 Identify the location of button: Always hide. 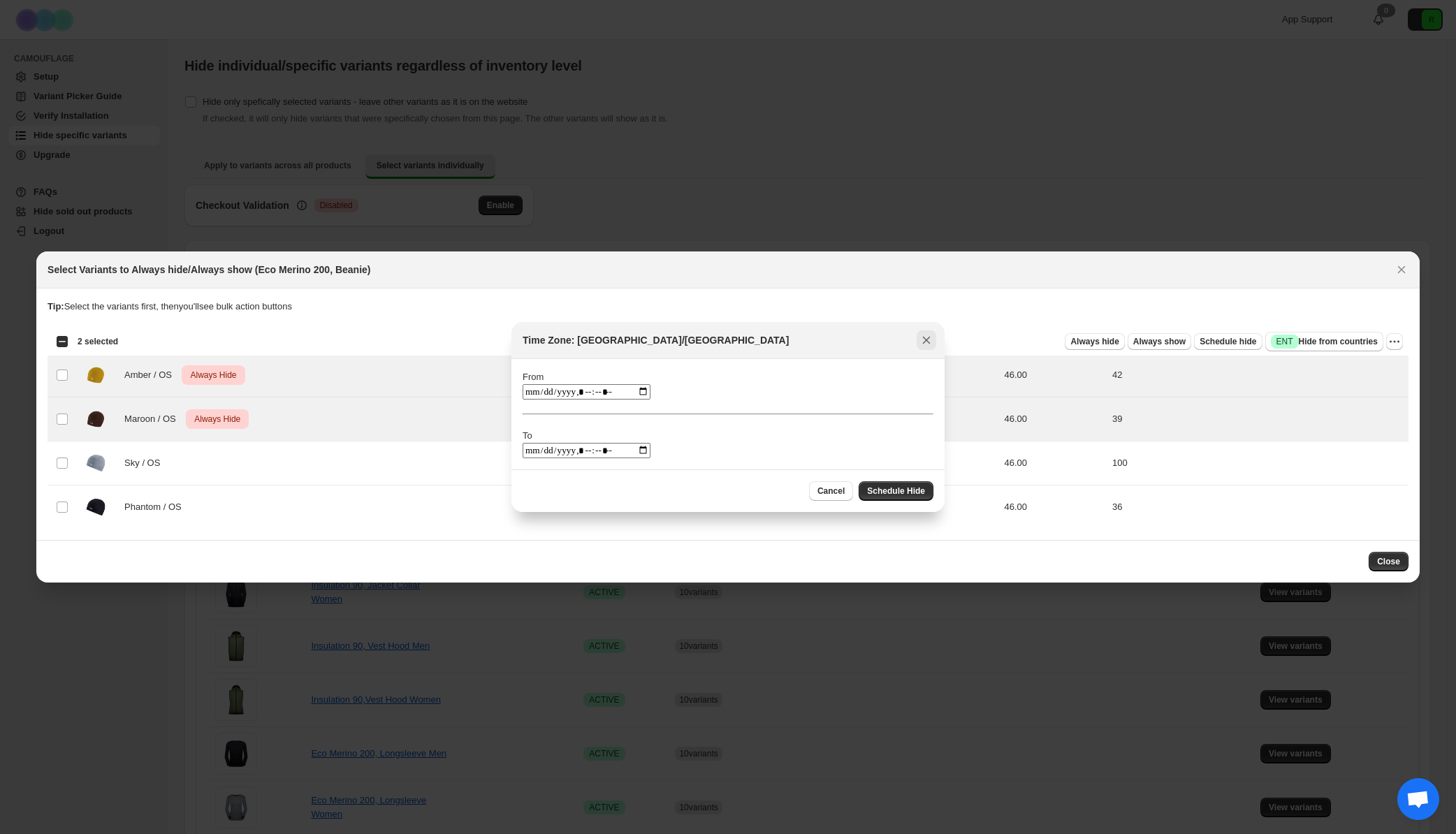
(1094, 342).